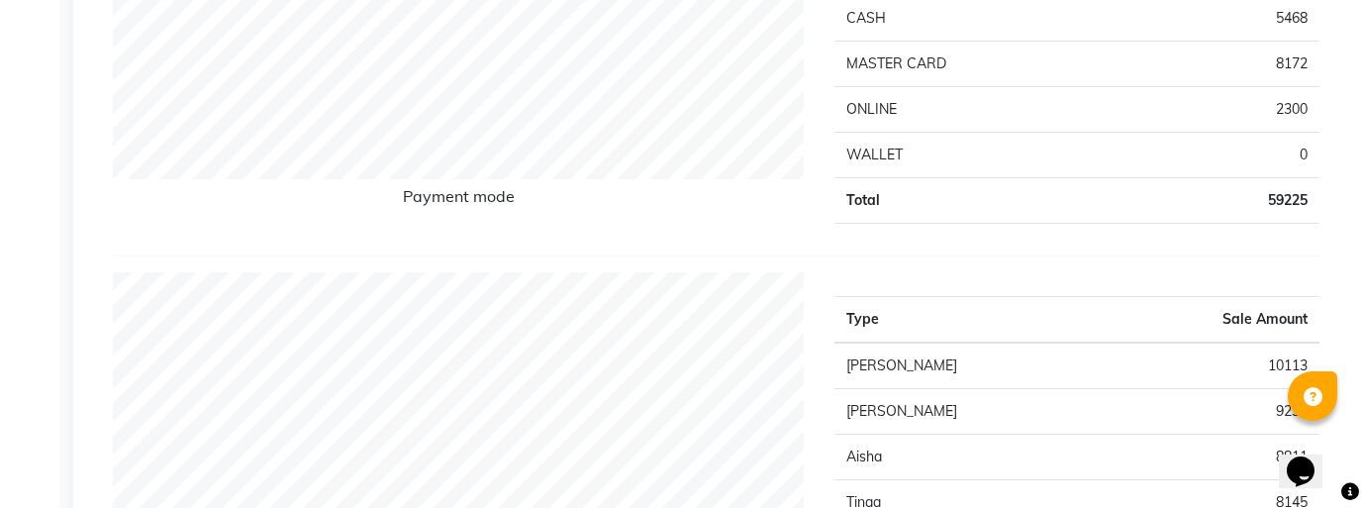  Describe the element at coordinates (963, 110) in the screenshot. I see `td: ONLINE` at that location.